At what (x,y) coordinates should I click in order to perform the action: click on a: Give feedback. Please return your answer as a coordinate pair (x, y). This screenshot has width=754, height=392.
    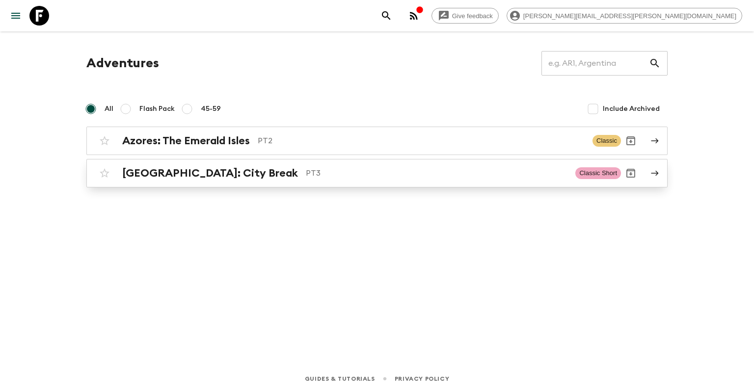
    Looking at the image, I should click on (465, 16).